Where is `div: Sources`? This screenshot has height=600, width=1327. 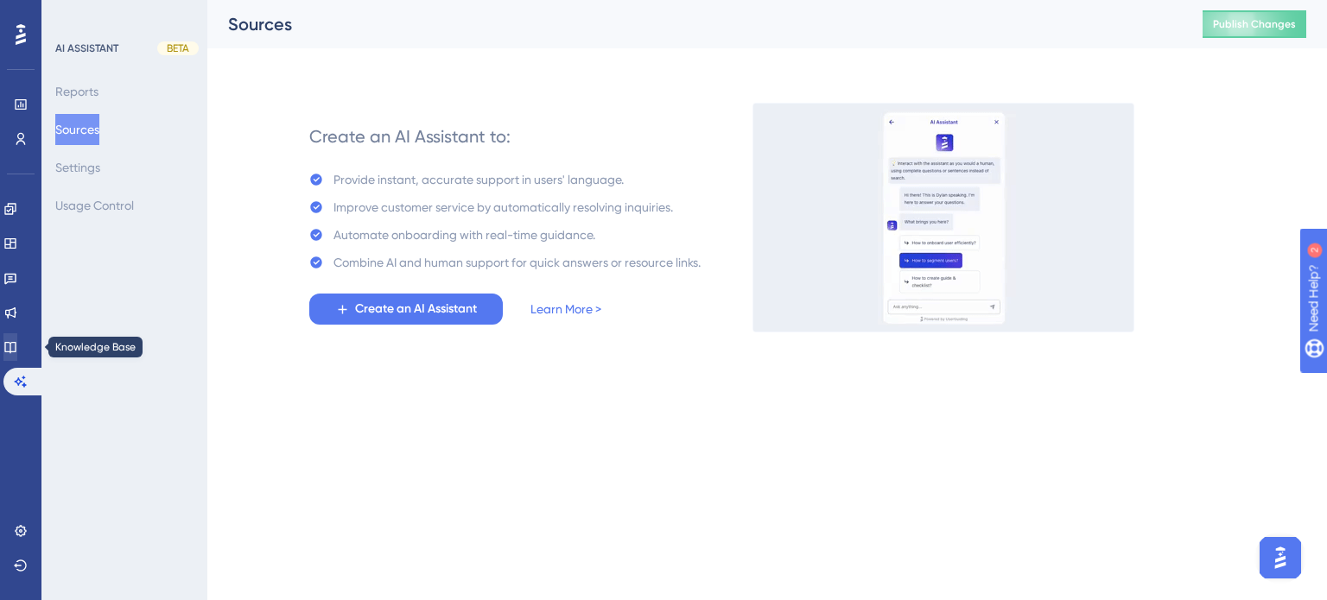 div: Sources is located at coordinates (694, 24).